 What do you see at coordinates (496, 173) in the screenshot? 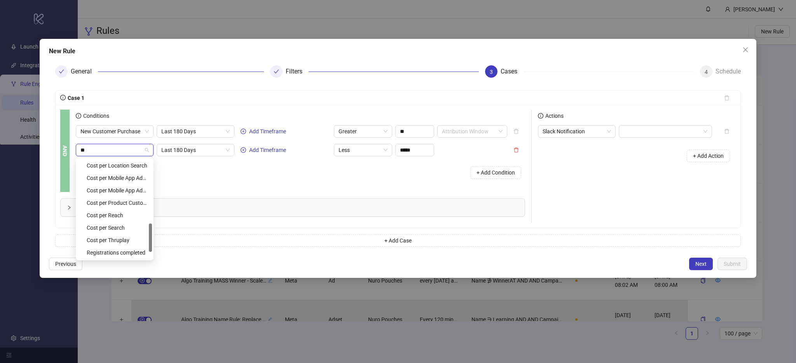
I see `span: + Add Condition` at bounding box center [496, 173].